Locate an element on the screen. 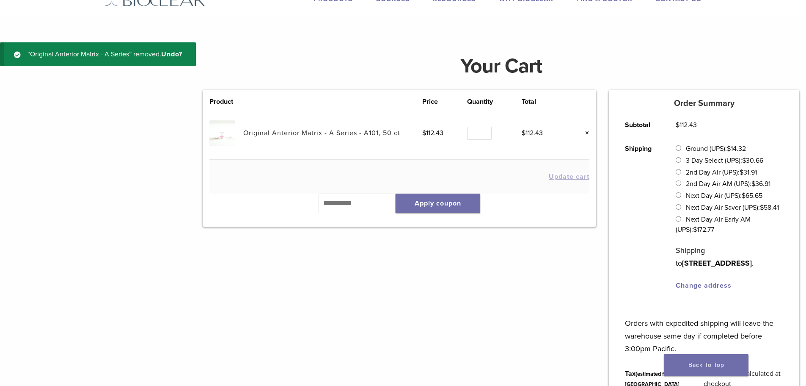  bdi: 58.41 is located at coordinates (770, 207).